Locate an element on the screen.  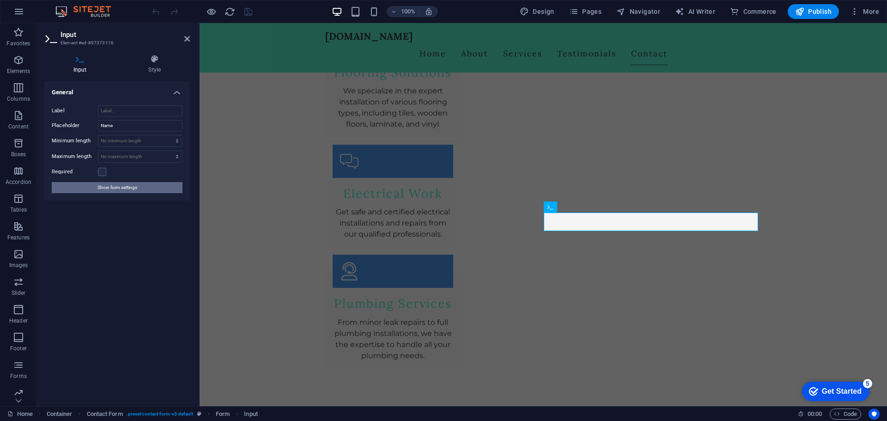
div: Get Started 5 items remaining, 0% complete is located at coordinates (41, 14).